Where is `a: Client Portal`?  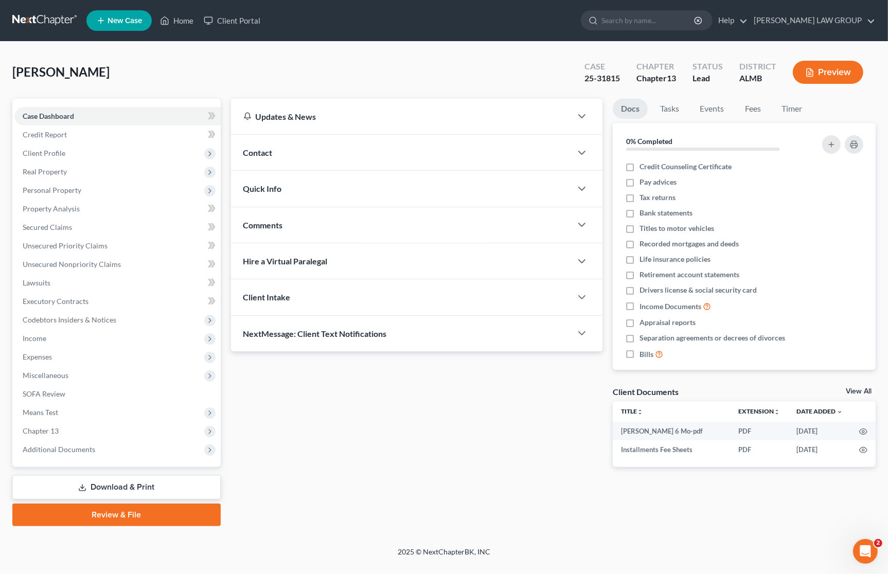
a: Client Portal is located at coordinates (232, 21).